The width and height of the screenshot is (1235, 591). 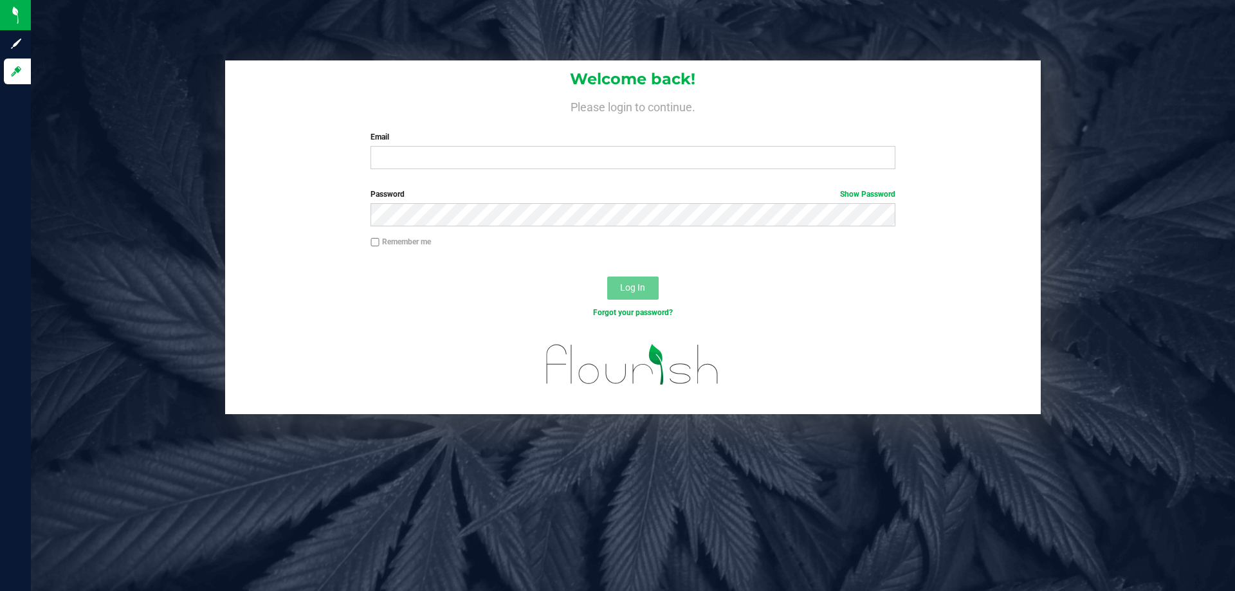 What do you see at coordinates (632, 365) in the screenshot?
I see `img: flourish_logo.svg` at bounding box center [632, 365].